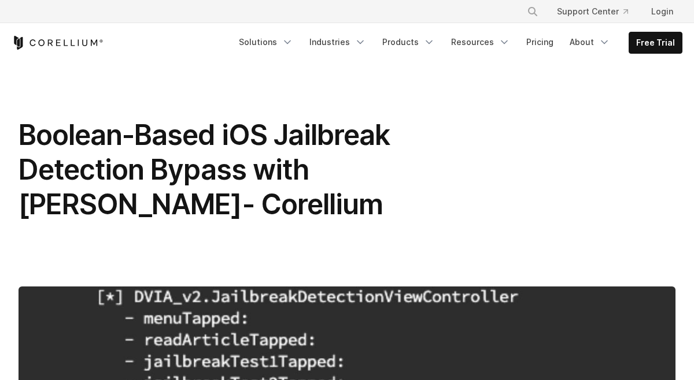  Describe the element at coordinates (408, 42) in the screenshot. I see `a: Products` at that location.